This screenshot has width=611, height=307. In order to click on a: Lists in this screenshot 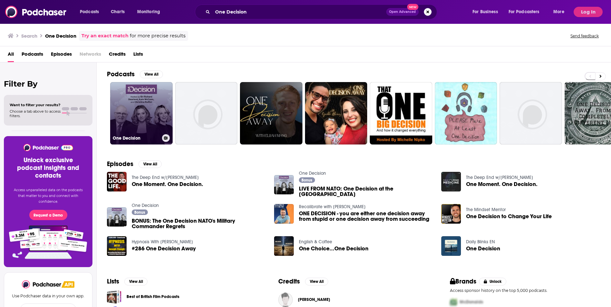, I will do `click(138, 55)`.